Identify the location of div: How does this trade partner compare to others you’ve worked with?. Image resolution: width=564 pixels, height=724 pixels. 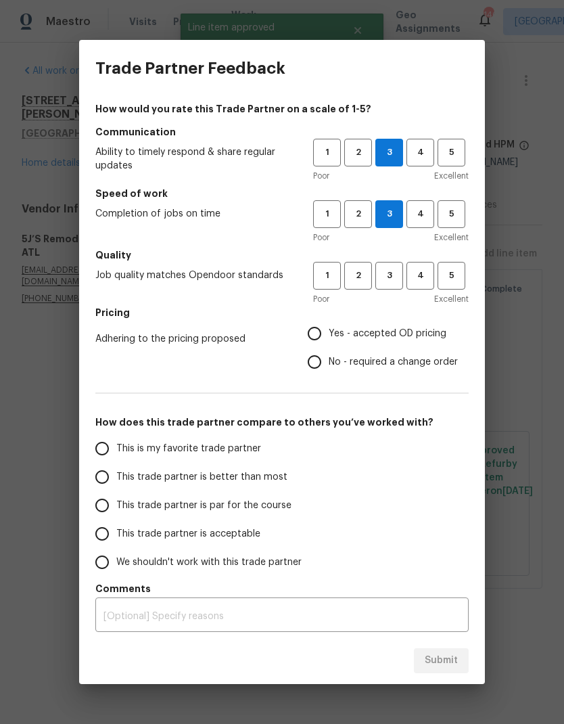
(282, 505).